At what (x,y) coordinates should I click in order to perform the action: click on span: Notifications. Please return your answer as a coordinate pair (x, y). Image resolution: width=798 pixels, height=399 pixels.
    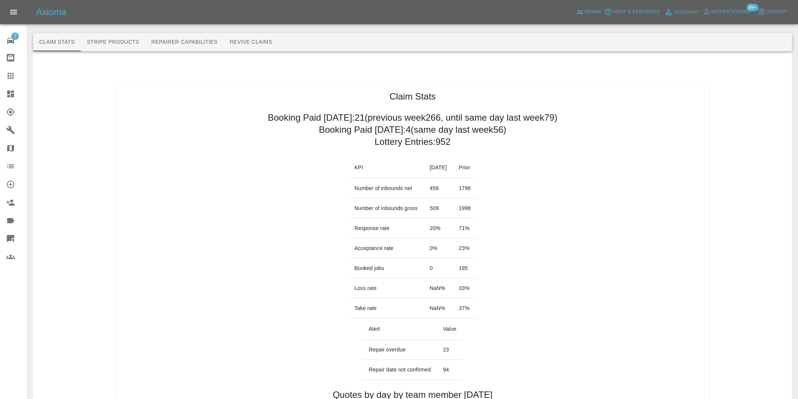
    Looking at the image, I should click on (731, 12).